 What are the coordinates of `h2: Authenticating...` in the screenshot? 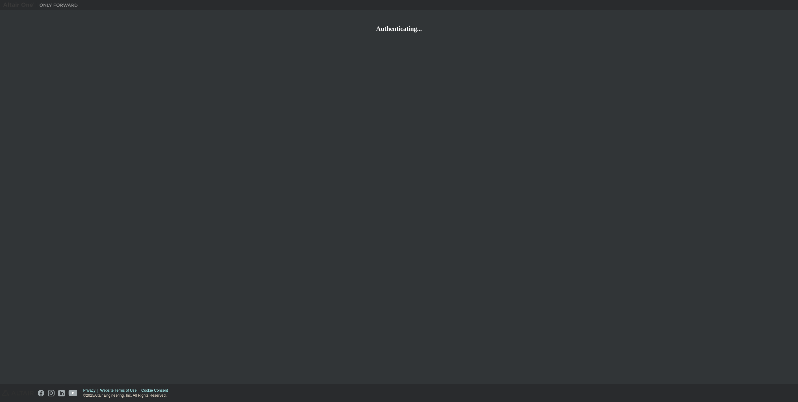 It's located at (399, 29).